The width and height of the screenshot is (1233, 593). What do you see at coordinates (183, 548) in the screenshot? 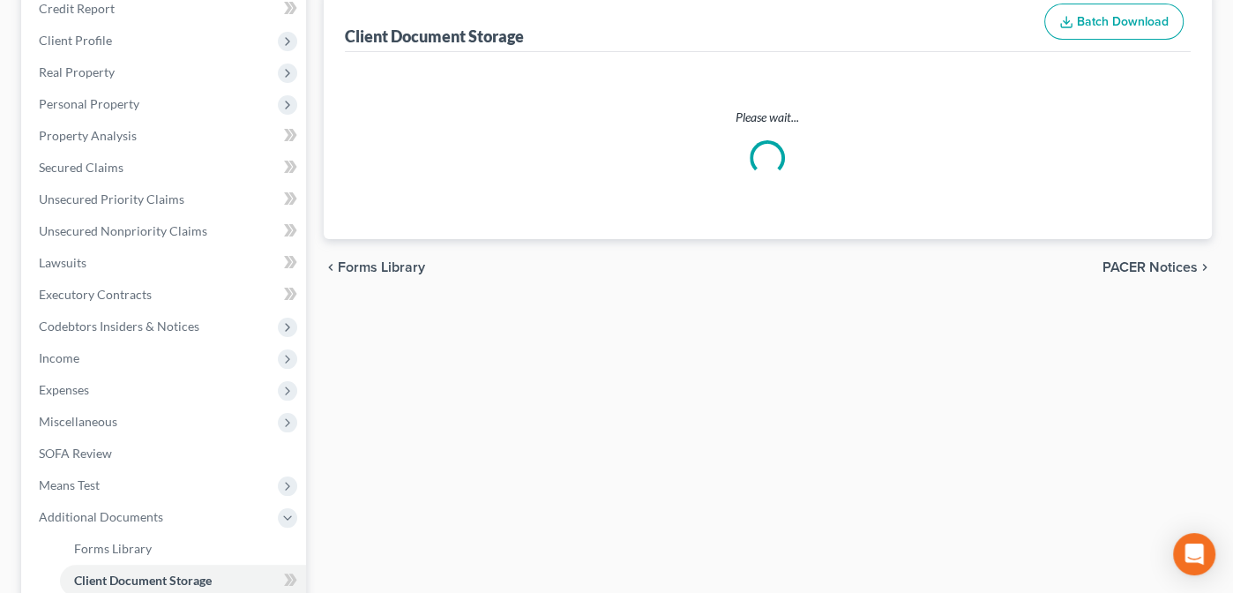
I see `a: Forms Library` at bounding box center [183, 548].